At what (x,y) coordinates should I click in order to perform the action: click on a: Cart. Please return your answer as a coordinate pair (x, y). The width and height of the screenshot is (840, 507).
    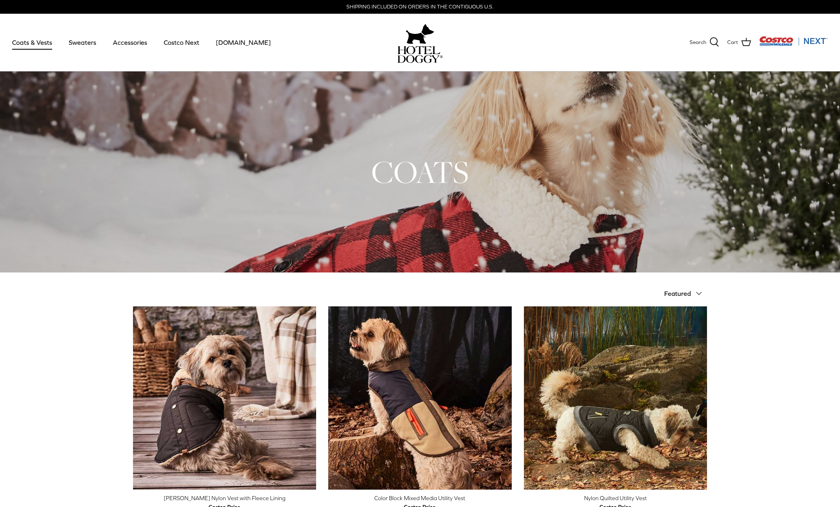
    Looking at the image, I should click on (739, 42).